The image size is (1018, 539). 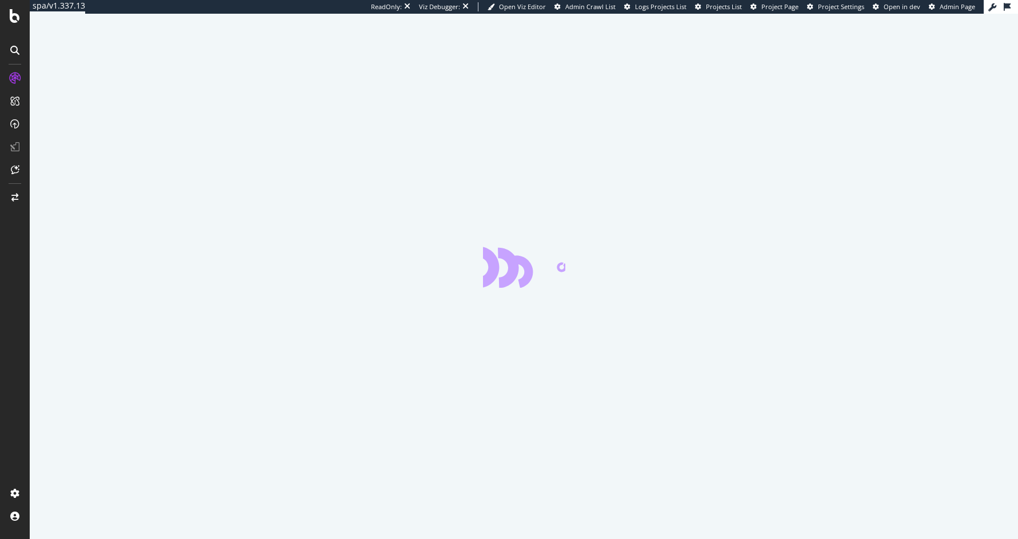 I want to click on span: Logs Projects List, so click(x=660, y=6).